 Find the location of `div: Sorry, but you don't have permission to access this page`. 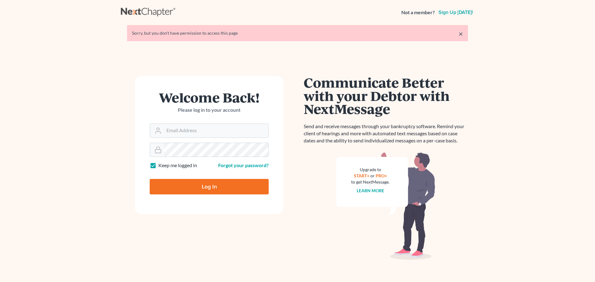

div: Sorry, but you don't have permission to access this page is located at coordinates (297, 33).